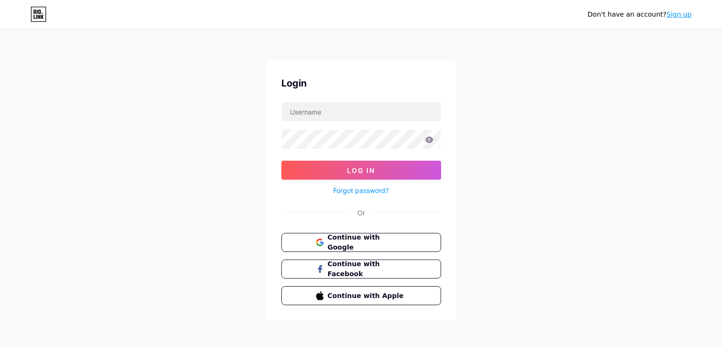 This screenshot has height=347, width=722. I want to click on span: Continue with Apple, so click(367, 296).